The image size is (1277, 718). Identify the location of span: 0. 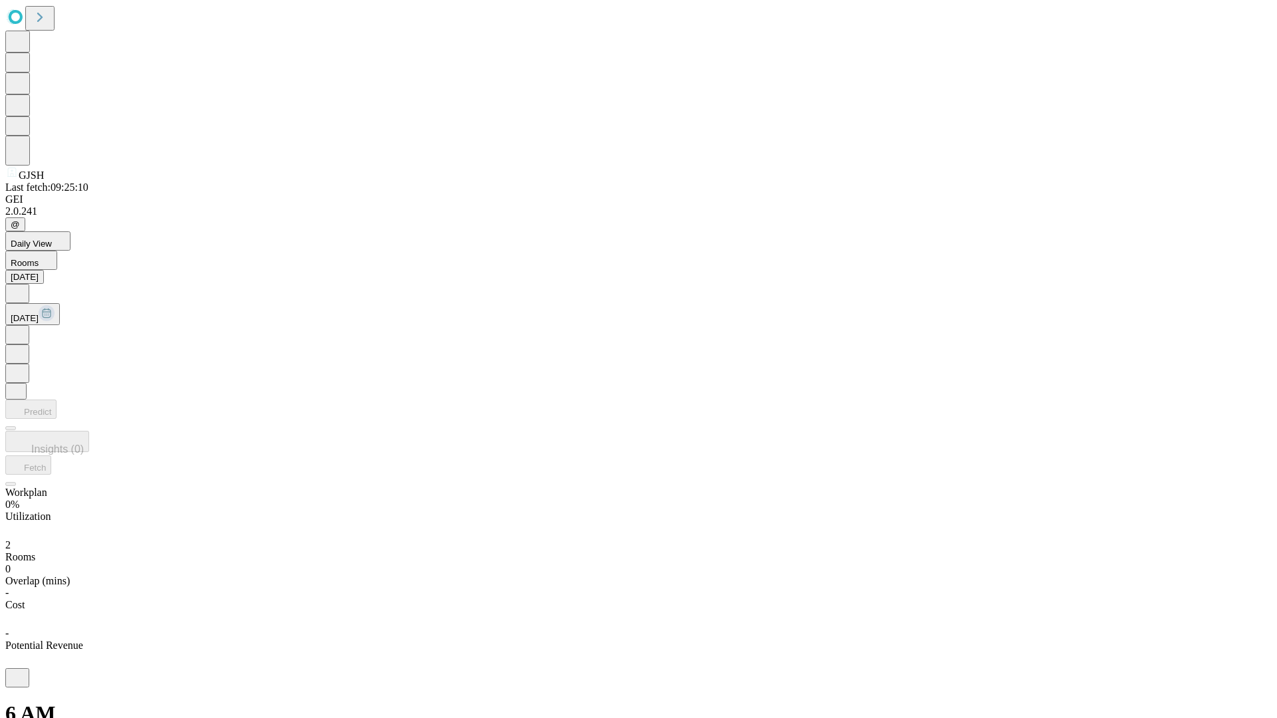
(8, 569).